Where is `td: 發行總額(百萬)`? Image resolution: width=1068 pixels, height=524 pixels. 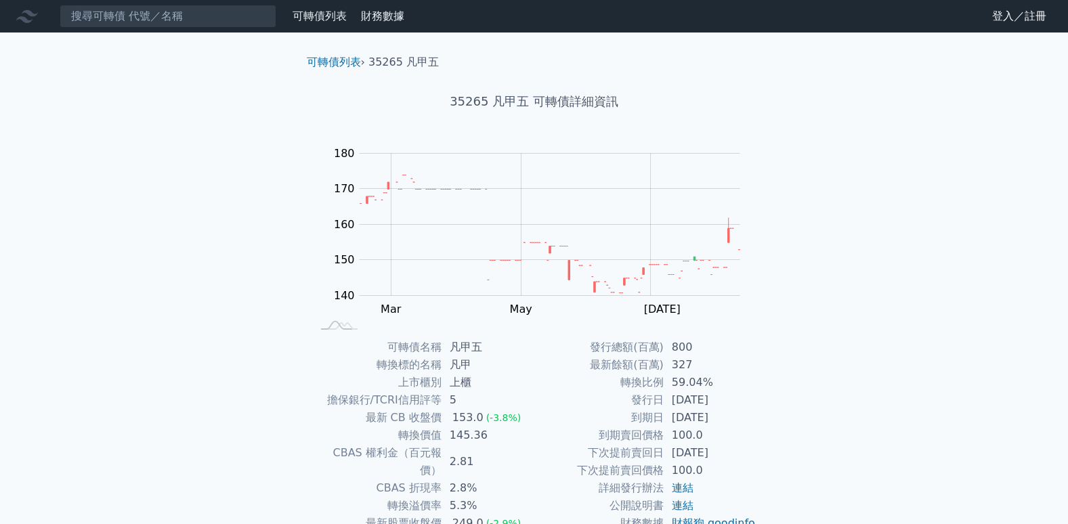 td: 發行總額(百萬) is located at coordinates (599, 348).